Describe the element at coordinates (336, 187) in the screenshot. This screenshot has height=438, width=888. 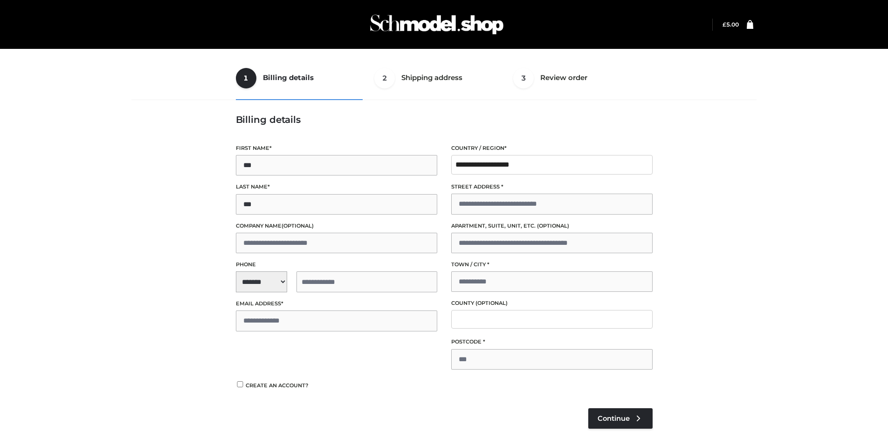
I see `label: Last name` at that location.